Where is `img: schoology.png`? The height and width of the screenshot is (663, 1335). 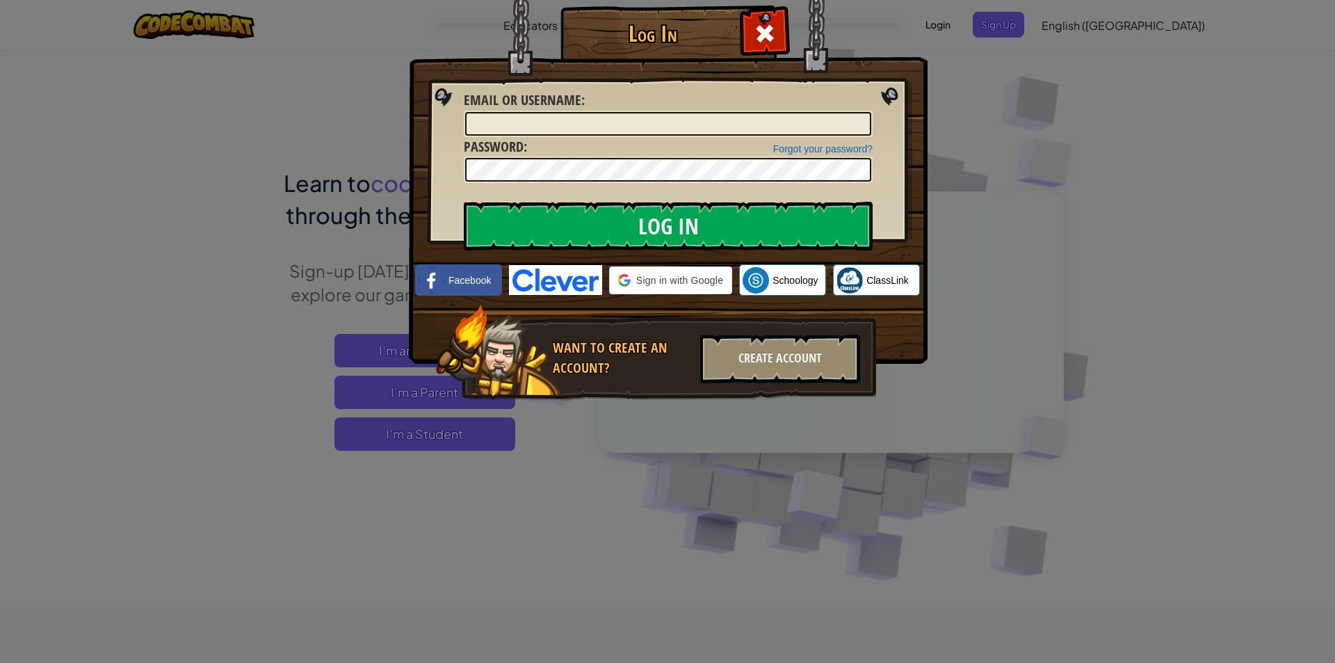 img: schoology.png is located at coordinates (756, 280).